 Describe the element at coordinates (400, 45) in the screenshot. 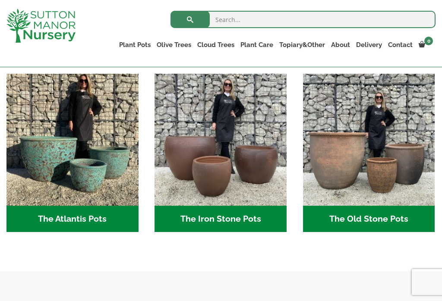

I see `a: Contact` at that location.